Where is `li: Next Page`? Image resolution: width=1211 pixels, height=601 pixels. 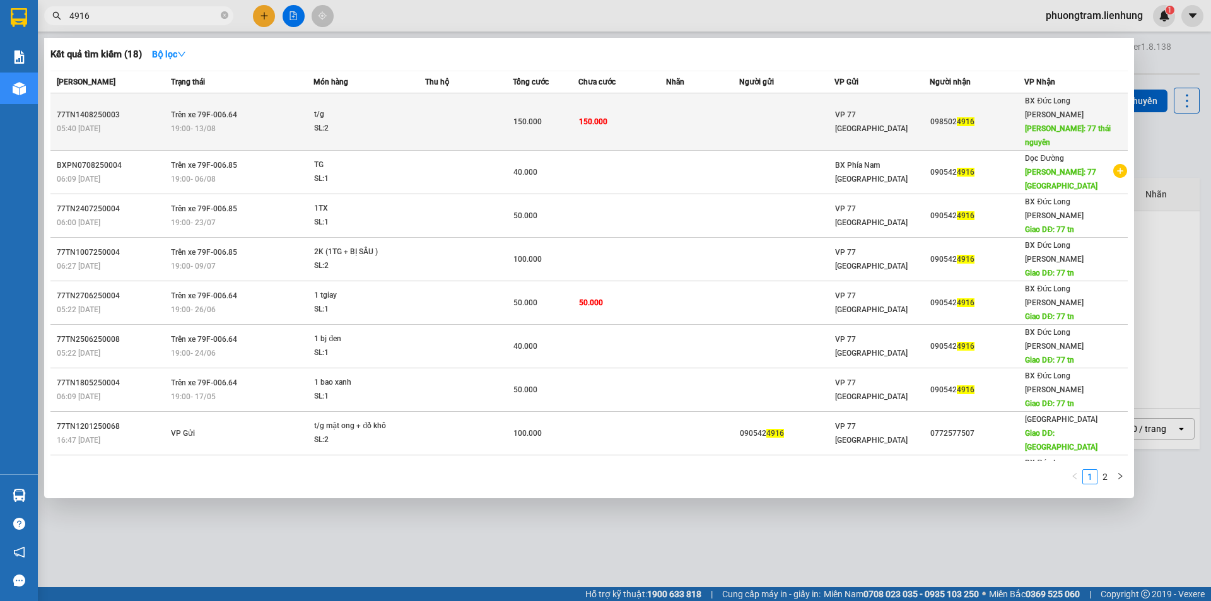
li: Next Page is located at coordinates (1120, 477).